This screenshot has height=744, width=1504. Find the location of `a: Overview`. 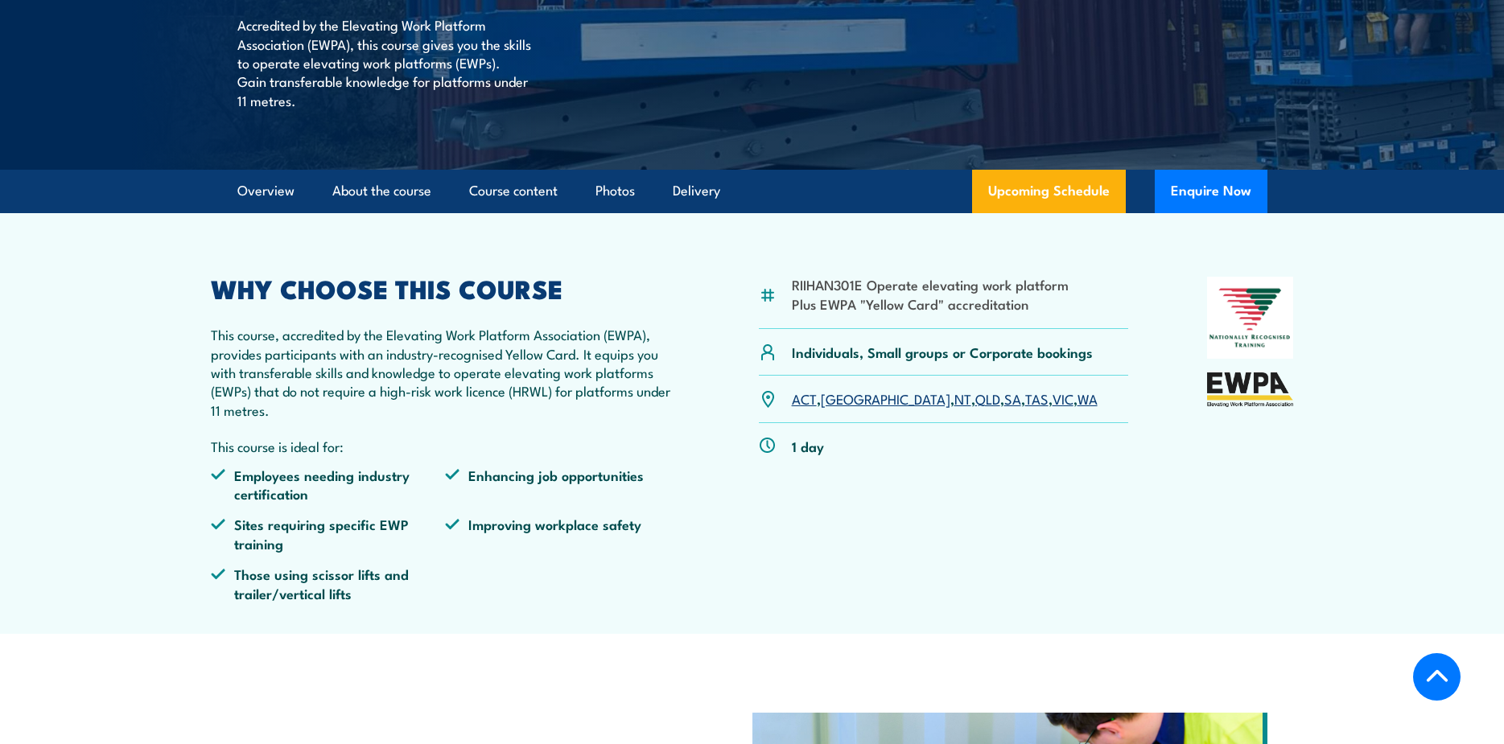

a: Overview is located at coordinates (265, 191).